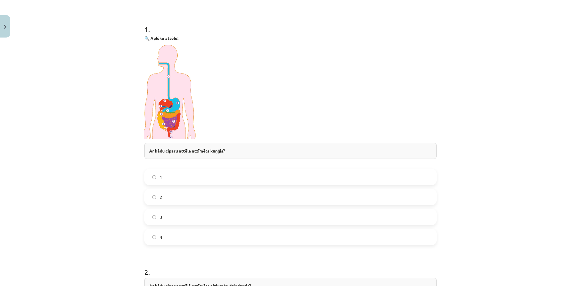  Describe the element at coordinates (5, 27) in the screenshot. I see `img: icon-close-lesson-0947bae3869378f0d4975bcd49f059093ad1ed9edebbc8119c70593378902aed.svg` at that location.